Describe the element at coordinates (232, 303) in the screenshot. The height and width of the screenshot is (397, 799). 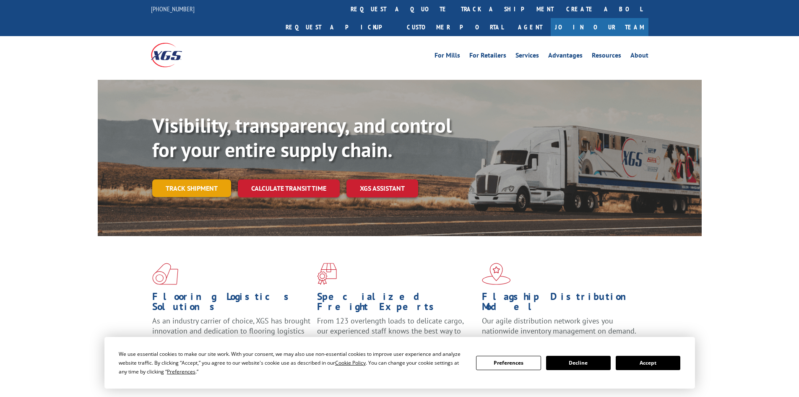
I see `h1: Flooring Logistics Solutions` at that location.